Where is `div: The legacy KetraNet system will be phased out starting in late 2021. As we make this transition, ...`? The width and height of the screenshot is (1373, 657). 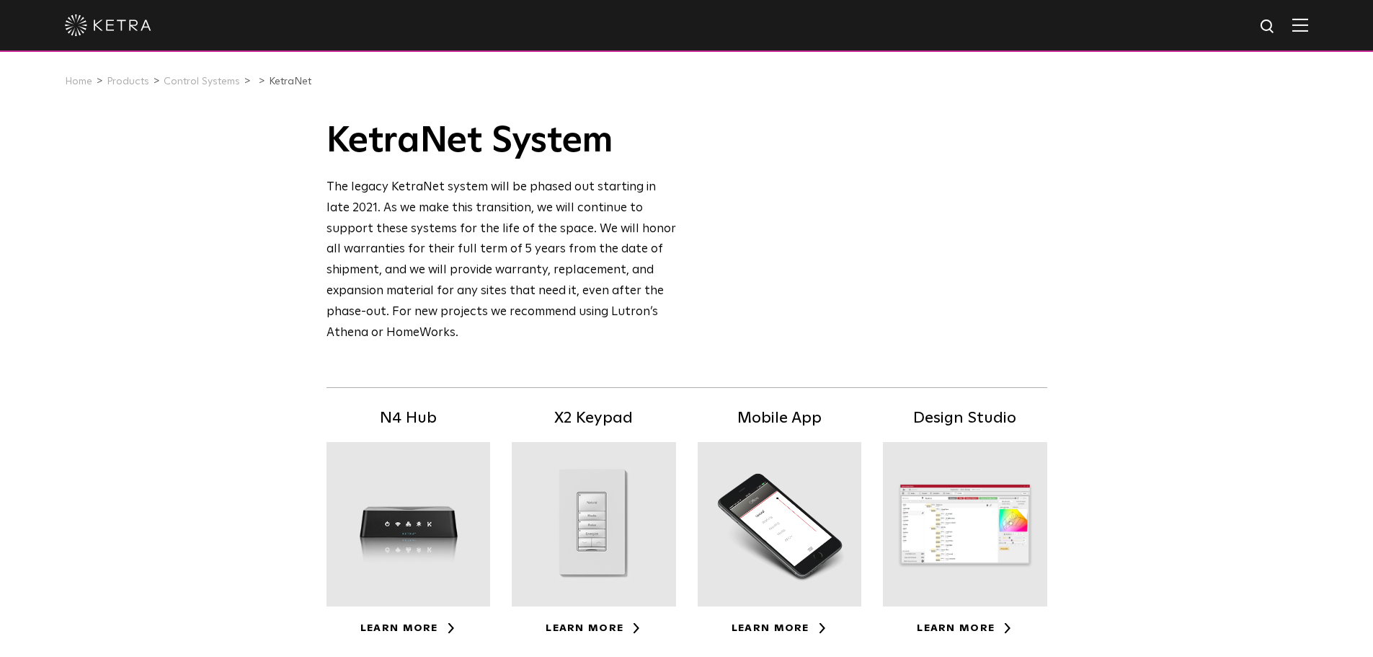 div: The legacy KetraNet system will be phased out starting in late 2021. As we make this transition, ... is located at coordinates (502, 260).